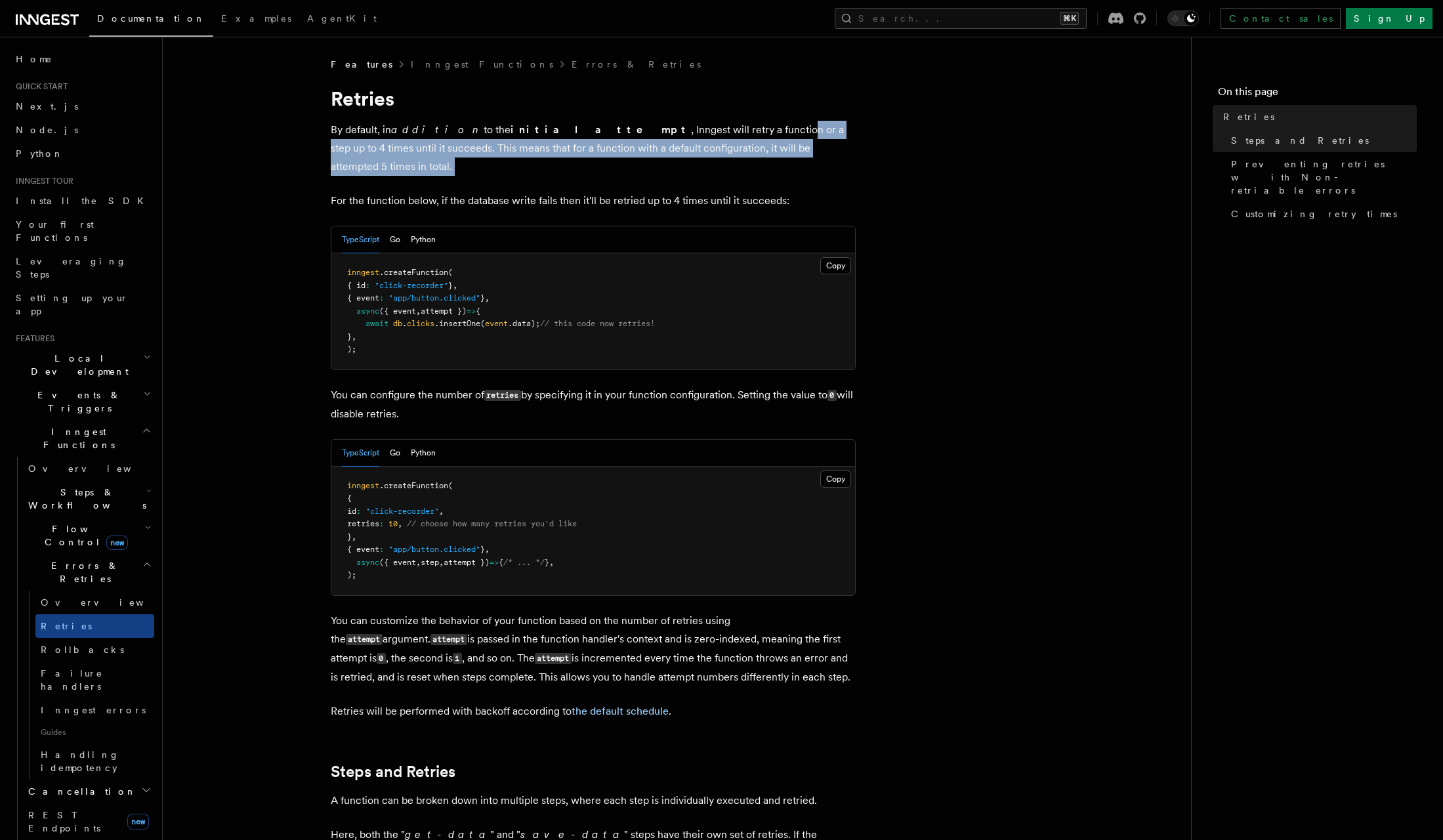 This screenshot has width=1443, height=840. I want to click on span: Errors & Retries, so click(82, 573).